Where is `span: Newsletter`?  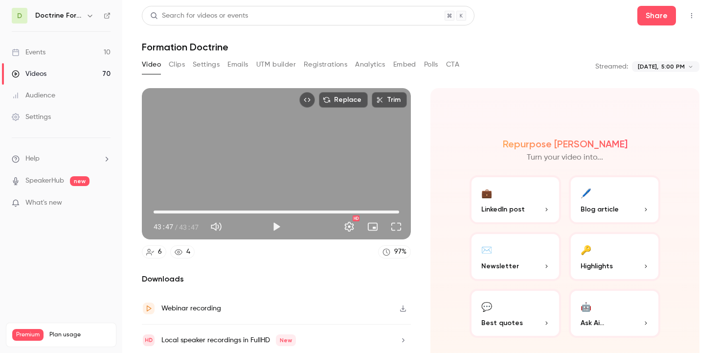
span: Newsletter is located at coordinates (500, 266).